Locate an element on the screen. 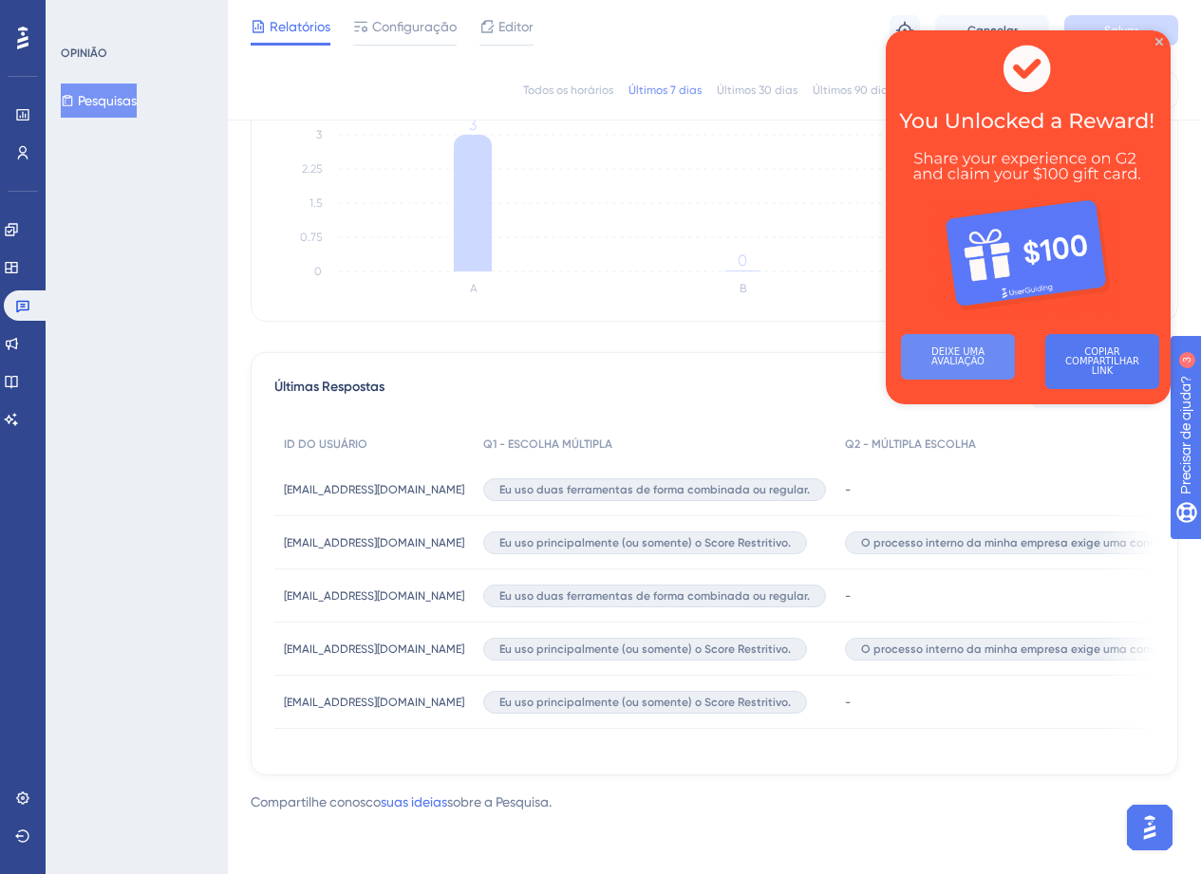 This screenshot has width=1201, height=874. font: Últimos 7 dias is located at coordinates (665, 90).